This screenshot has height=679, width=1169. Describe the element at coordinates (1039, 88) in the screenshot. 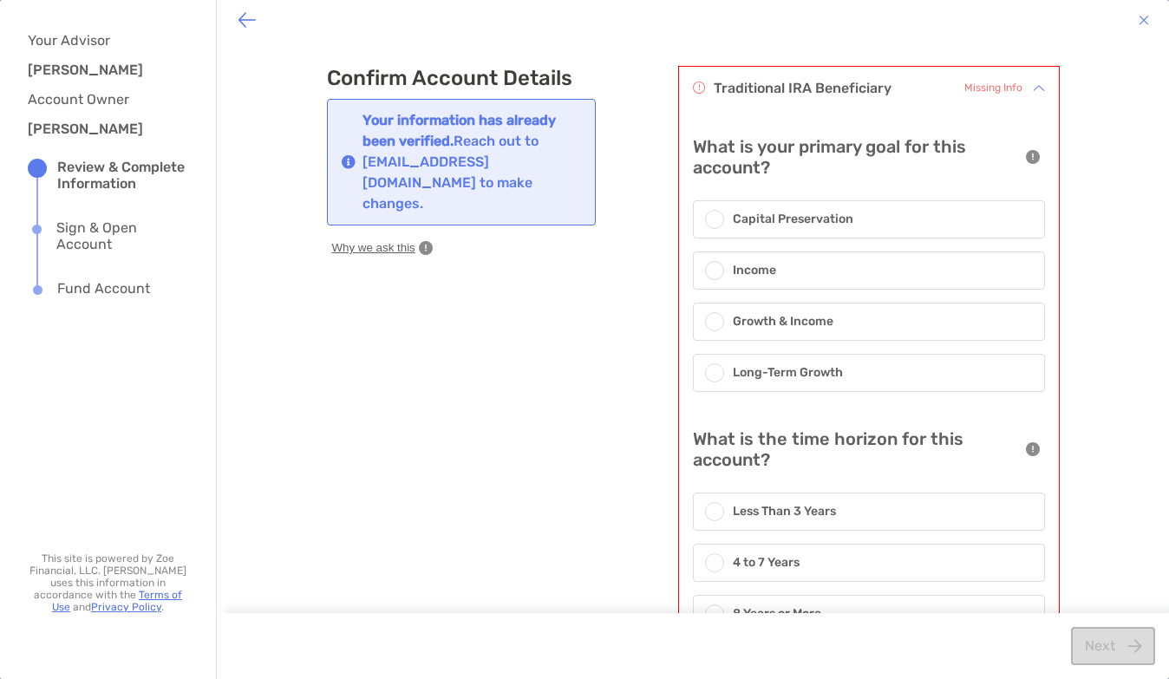

I see `img: icon arrow` at that location.